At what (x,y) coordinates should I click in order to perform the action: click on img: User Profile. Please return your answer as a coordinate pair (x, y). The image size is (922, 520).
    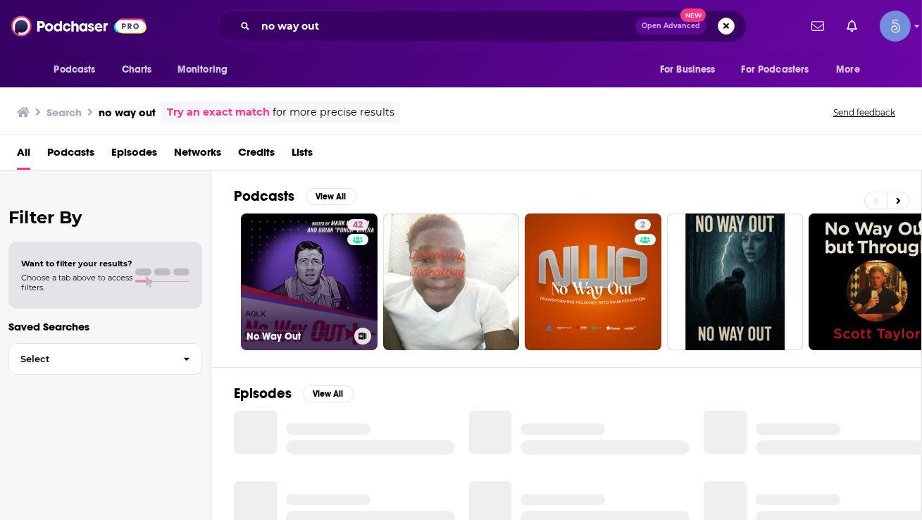
    Looking at the image, I should click on (895, 26).